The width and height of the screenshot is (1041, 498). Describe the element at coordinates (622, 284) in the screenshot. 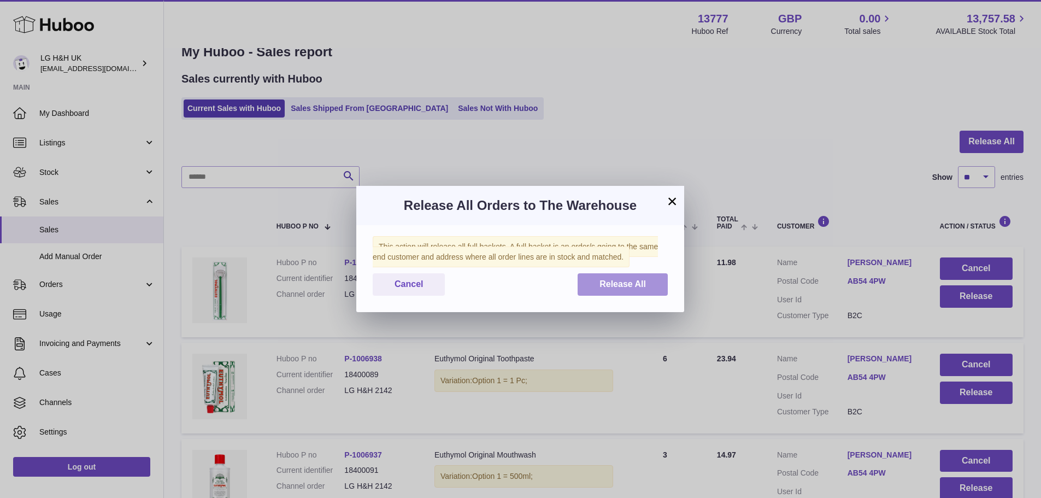

I see `span: Release All` at that location.